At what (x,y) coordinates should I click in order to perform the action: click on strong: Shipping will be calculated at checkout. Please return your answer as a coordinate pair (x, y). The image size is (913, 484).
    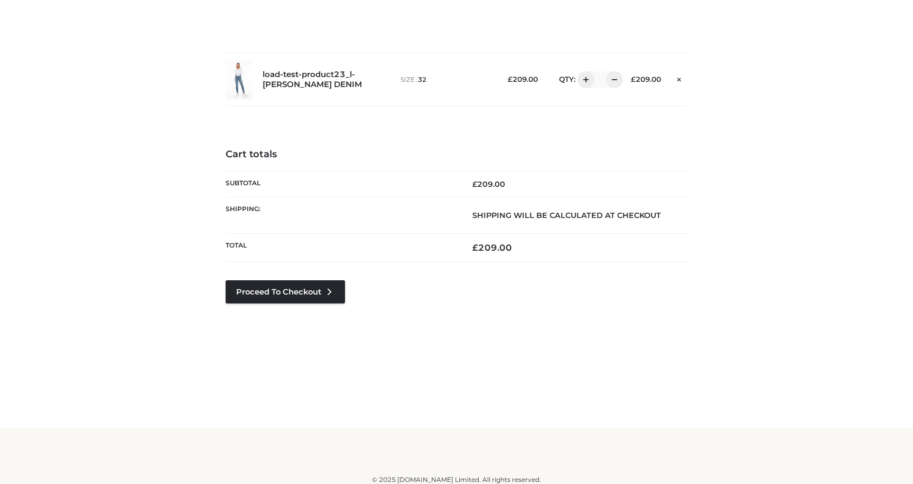
    Looking at the image, I should click on (566, 216).